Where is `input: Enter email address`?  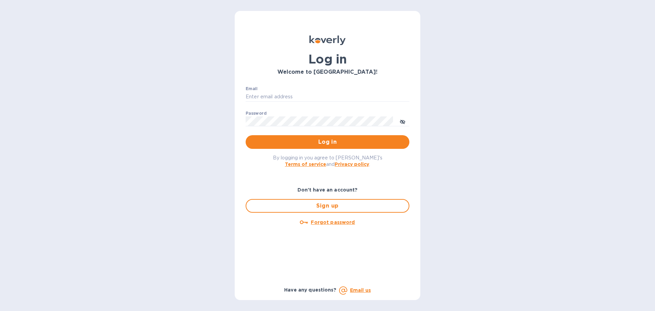 input: Enter email address is located at coordinates (328, 97).